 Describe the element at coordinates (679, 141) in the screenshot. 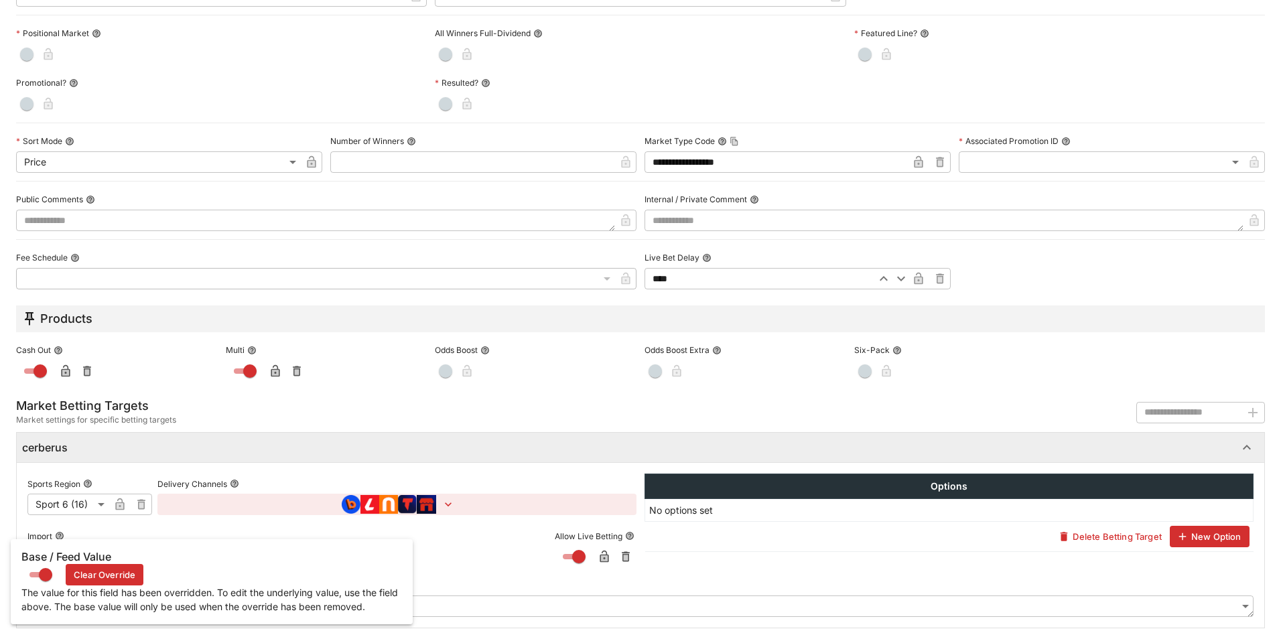

I see `p: Market Type Code` at that location.